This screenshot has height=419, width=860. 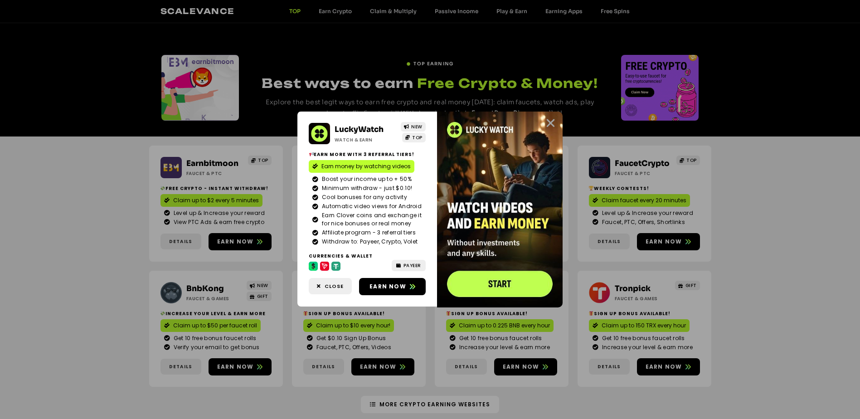 What do you see at coordinates (417, 127) in the screenshot?
I see `span: NEW` at bounding box center [417, 127].